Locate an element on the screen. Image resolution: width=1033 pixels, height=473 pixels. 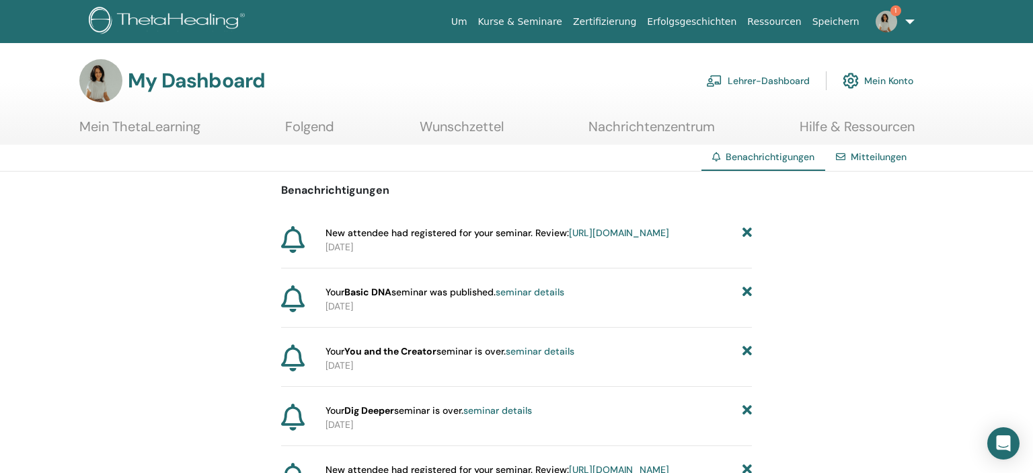
strong: Dig Deeper is located at coordinates (369, 410).